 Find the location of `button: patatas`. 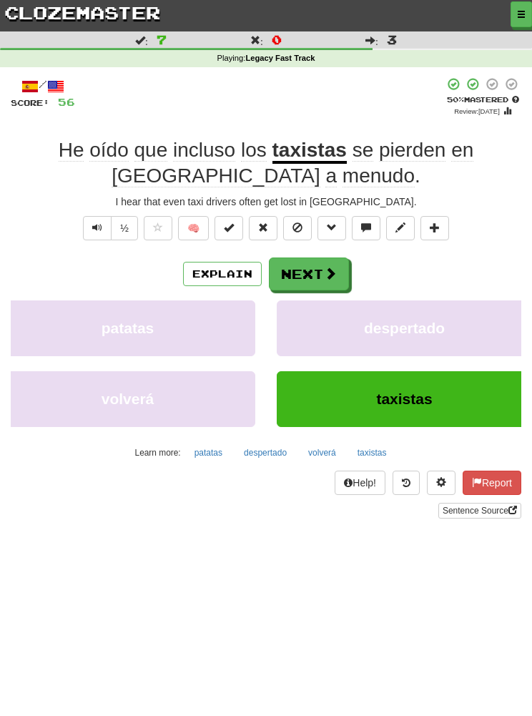

button: patatas is located at coordinates (208, 453).